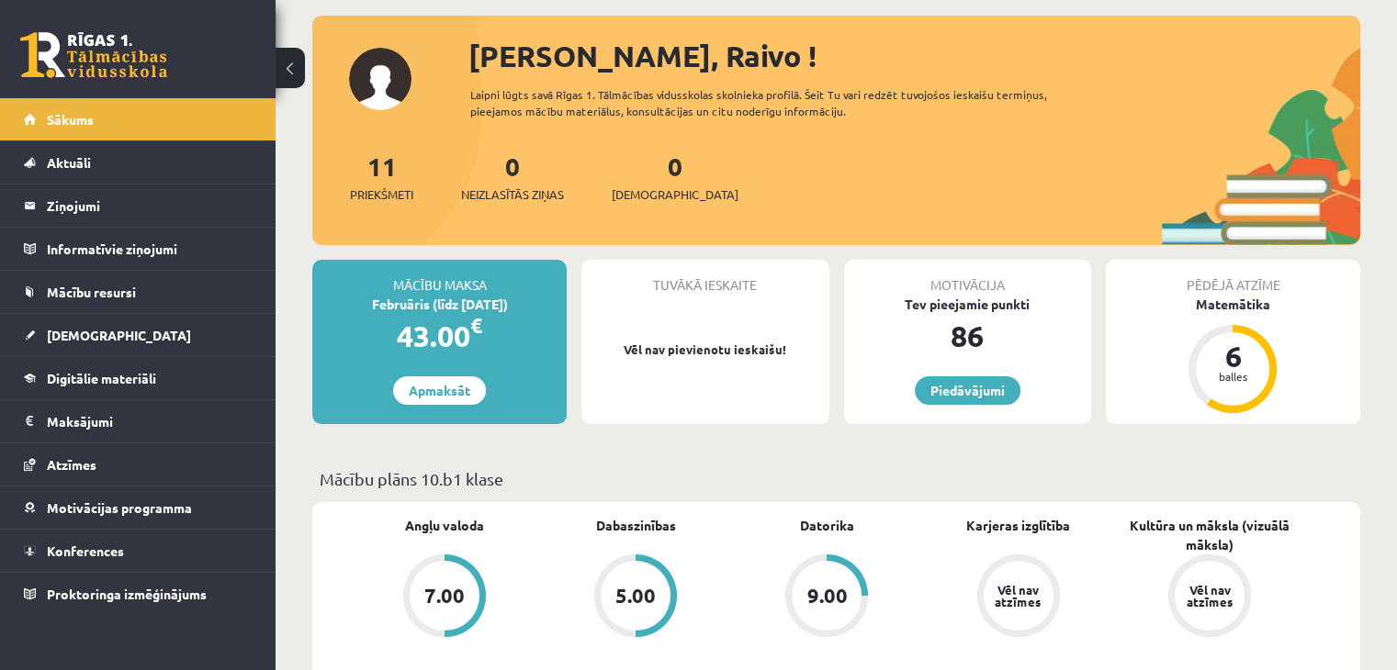  What do you see at coordinates (91, 292) in the screenshot?
I see `span: Mācību resursi` at bounding box center [91, 292].